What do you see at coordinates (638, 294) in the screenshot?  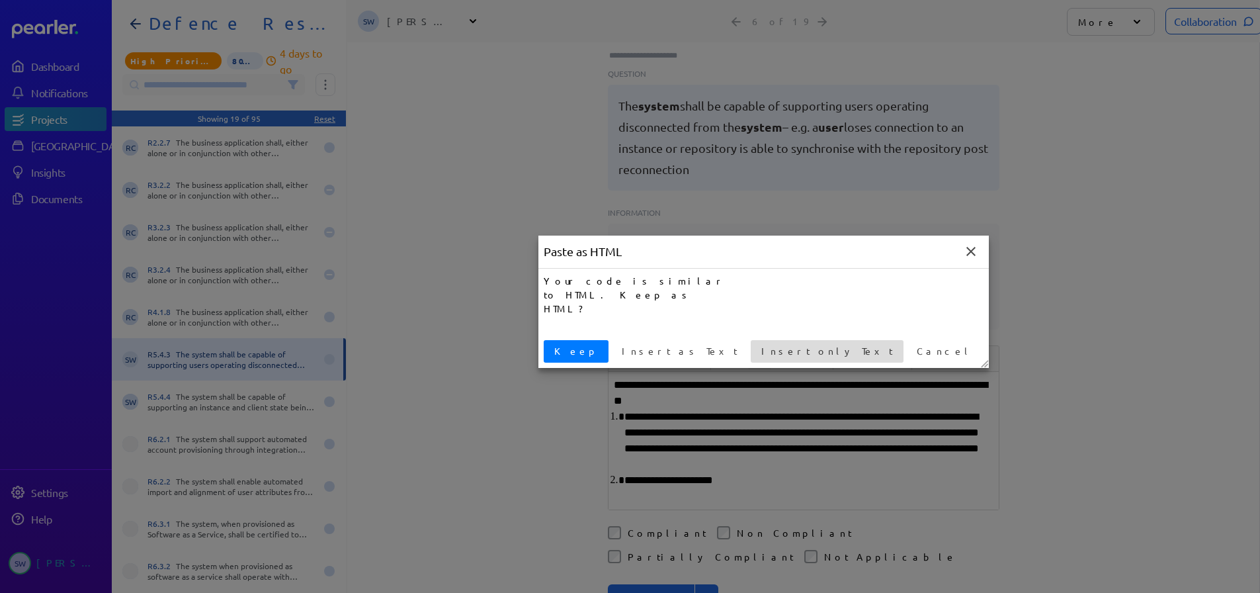 I see `div: Your code is similar to HTML. Keep as HTML?` at bounding box center [638, 294].